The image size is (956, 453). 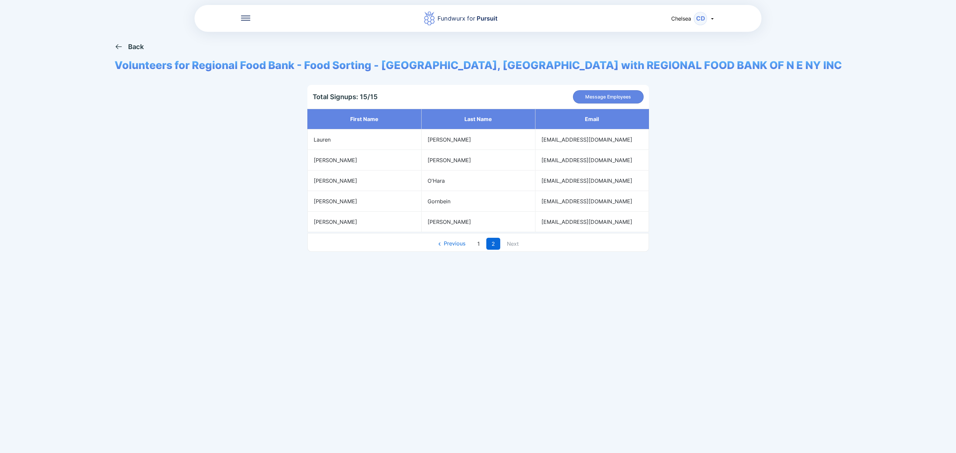 What do you see at coordinates (493, 244) in the screenshot?
I see `a: Page 2...` at bounding box center [493, 244].